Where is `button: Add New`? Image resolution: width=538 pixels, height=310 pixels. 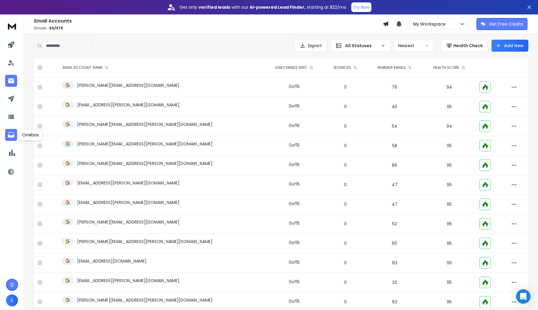
button: Add New is located at coordinates (510, 46).